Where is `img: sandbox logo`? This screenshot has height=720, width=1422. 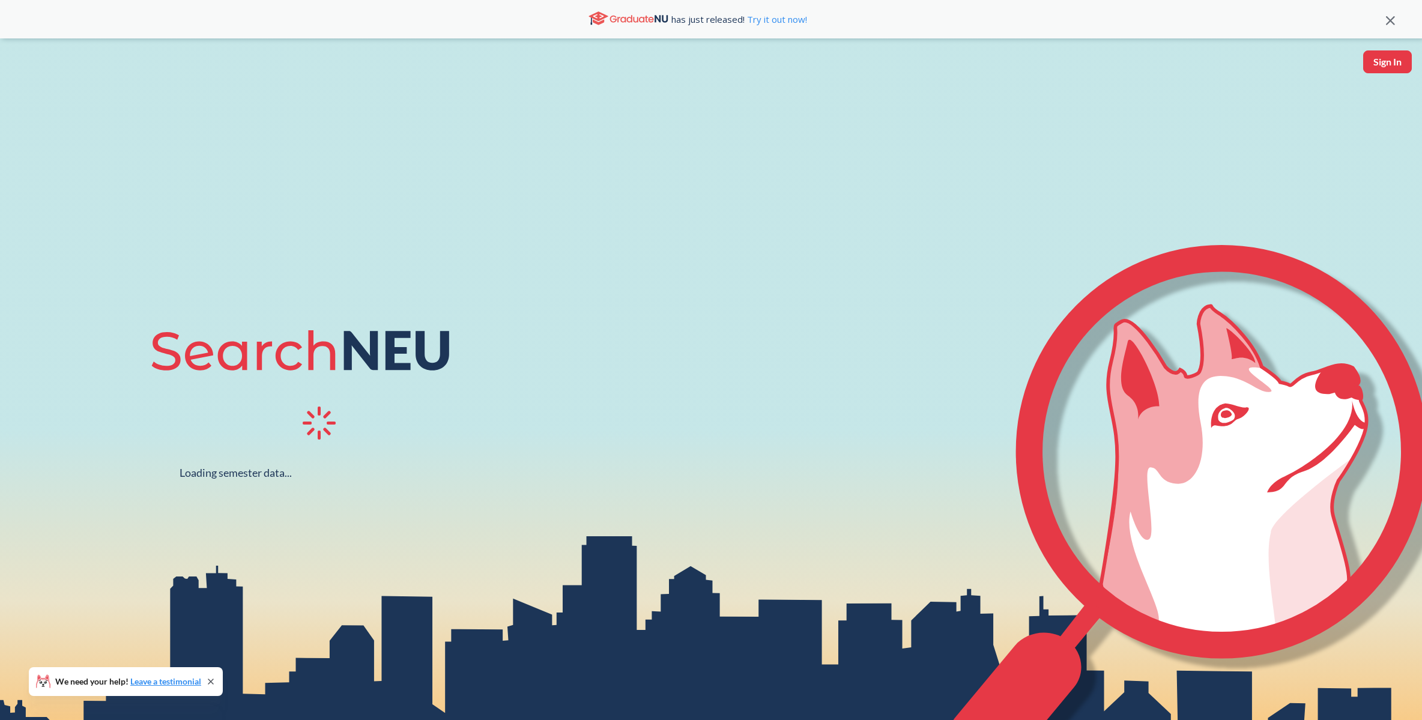 img: sandbox logo is located at coordinates (26, 68).